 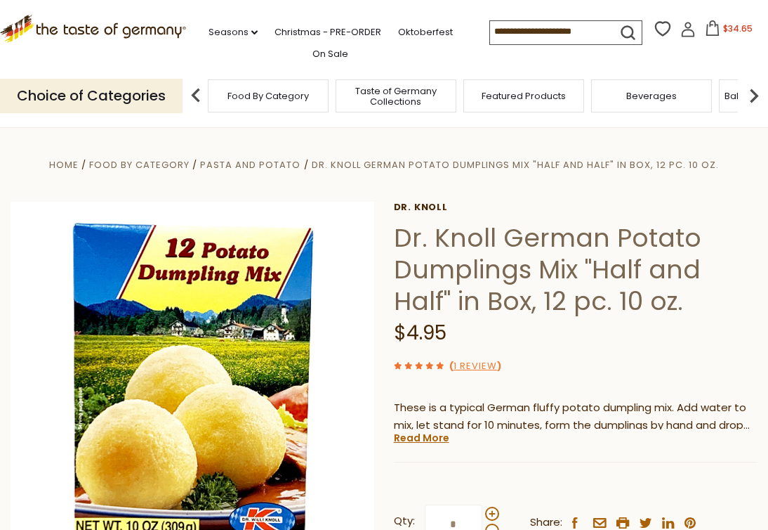 What do you see at coordinates (426, 32) in the screenshot?
I see `a: Oktoberfest` at bounding box center [426, 32].